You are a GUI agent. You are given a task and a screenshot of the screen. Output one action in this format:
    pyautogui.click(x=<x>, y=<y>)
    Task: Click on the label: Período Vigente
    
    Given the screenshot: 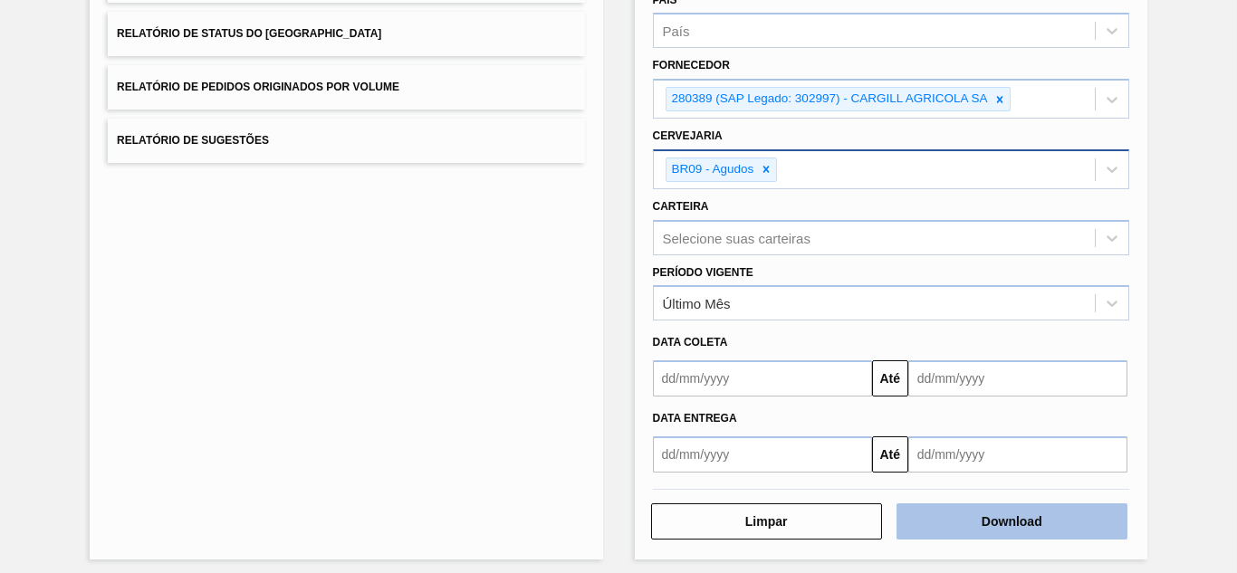 What is the action you would take?
    pyautogui.click(x=703, y=273)
    